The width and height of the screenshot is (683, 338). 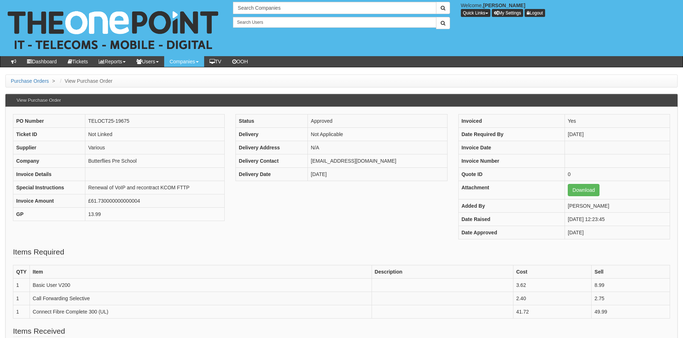 I want to click on a: Tickets, so click(x=78, y=62).